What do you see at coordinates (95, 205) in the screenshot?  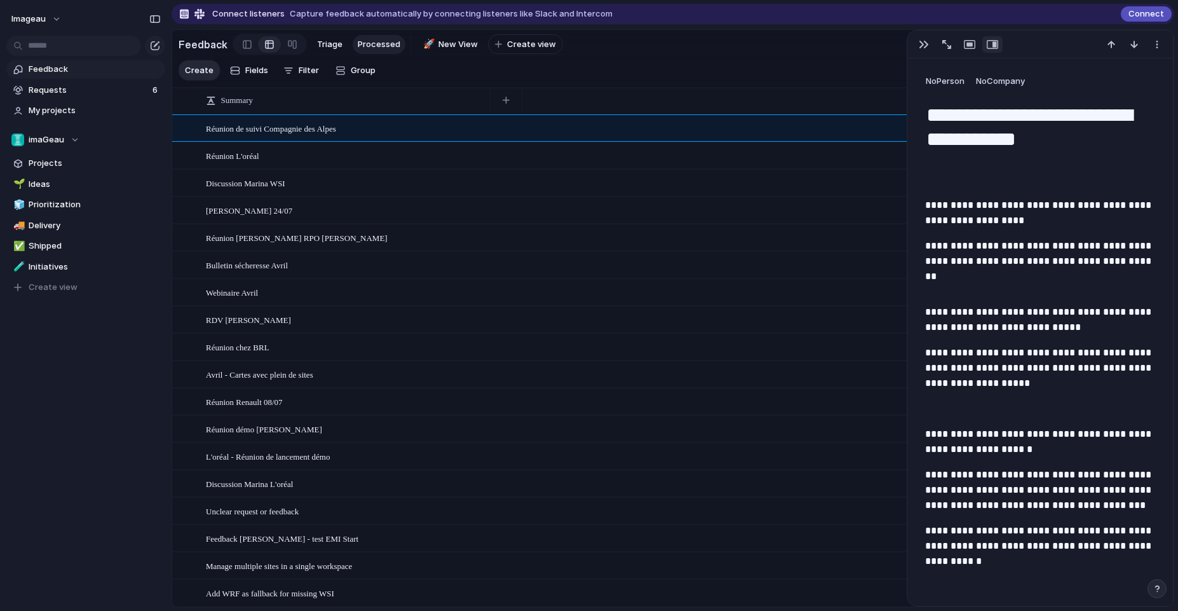 I see `span: Prioritization` at bounding box center [95, 205].